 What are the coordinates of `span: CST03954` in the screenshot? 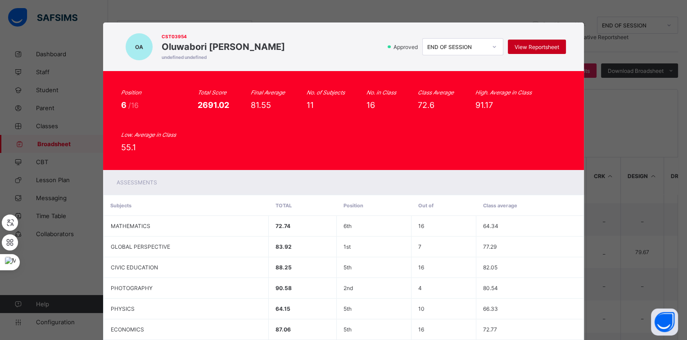 It's located at (223, 36).